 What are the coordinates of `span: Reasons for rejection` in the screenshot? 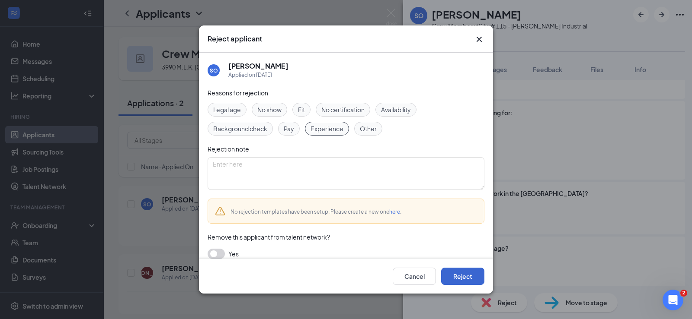 It's located at (238, 93).